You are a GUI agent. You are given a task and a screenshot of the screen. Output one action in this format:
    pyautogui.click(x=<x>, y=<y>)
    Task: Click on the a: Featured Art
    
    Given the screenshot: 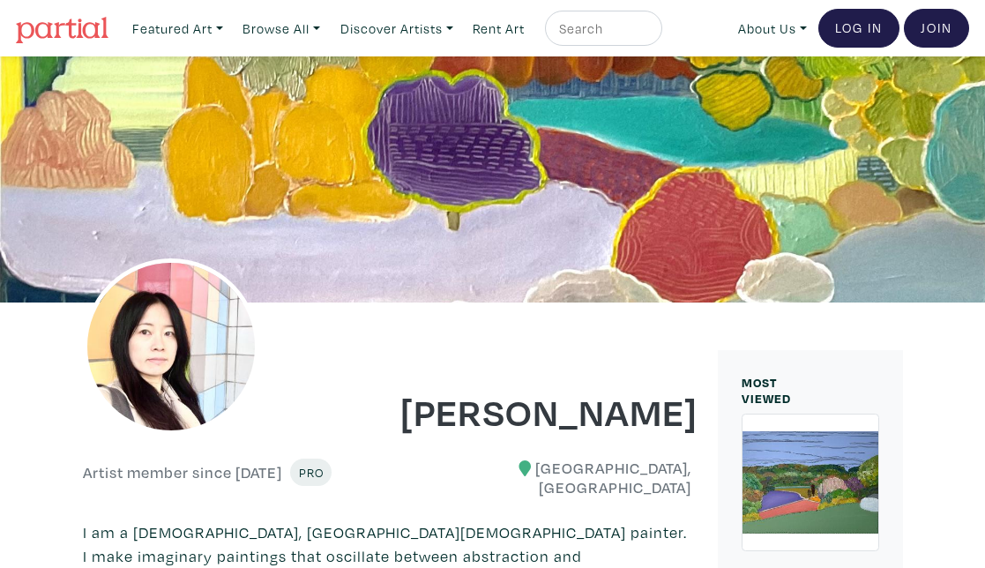 What is the action you would take?
    pyautogui.click(x=177, y=28)
    